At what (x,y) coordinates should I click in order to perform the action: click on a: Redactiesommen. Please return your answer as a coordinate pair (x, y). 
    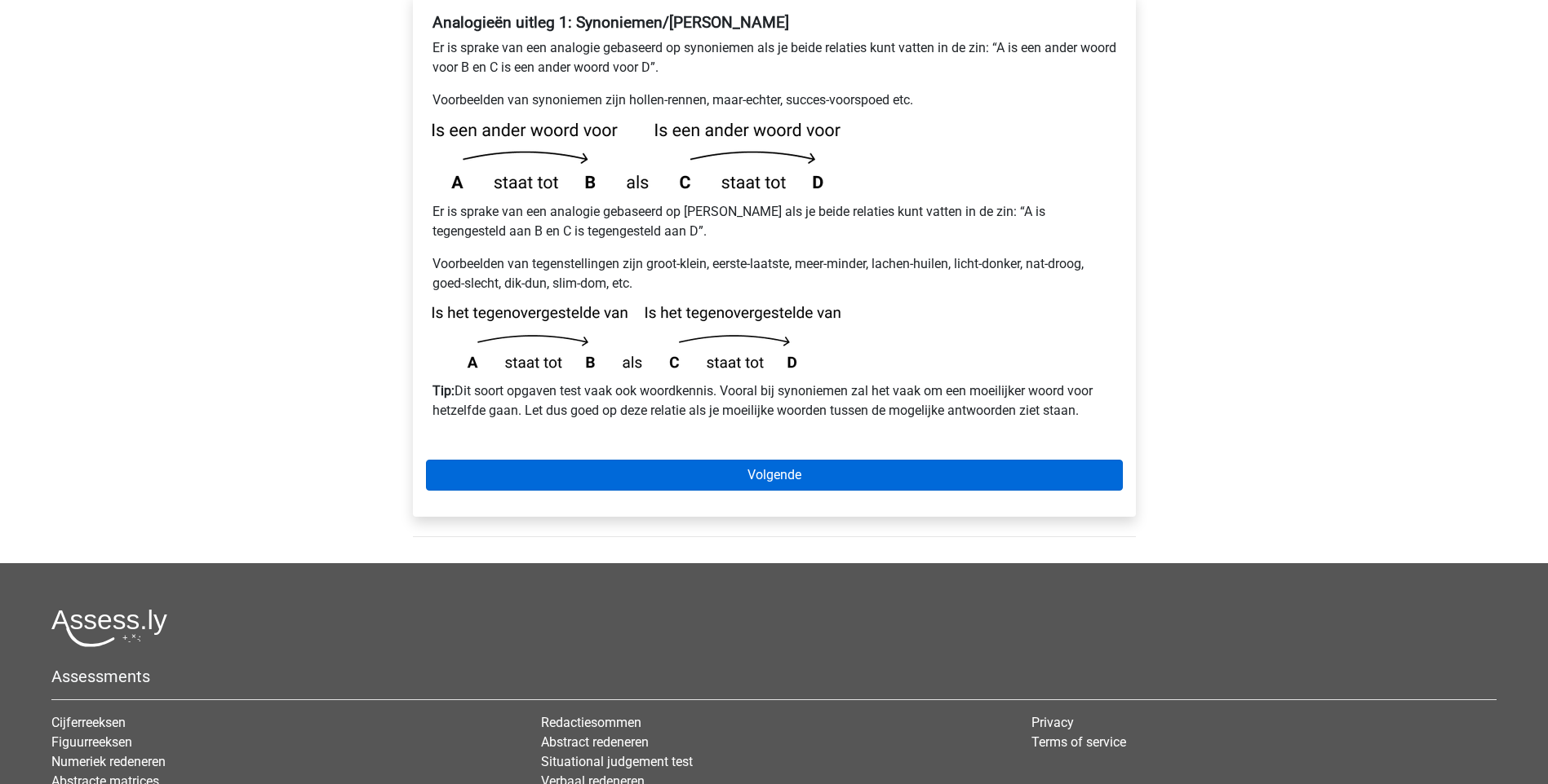
    Looking at the image, I should click on (591, 722).